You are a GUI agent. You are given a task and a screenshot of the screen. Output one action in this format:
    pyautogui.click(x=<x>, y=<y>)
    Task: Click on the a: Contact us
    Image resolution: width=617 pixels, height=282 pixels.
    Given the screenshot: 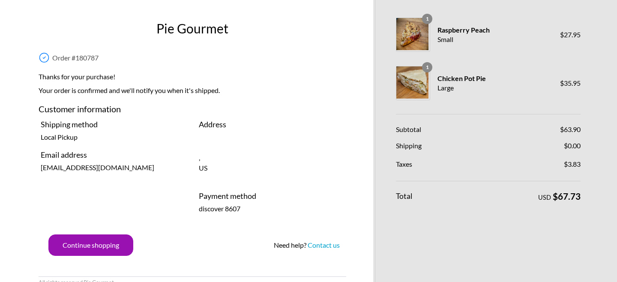 What is the action you would take?
    pyautogui.click(x=323, y=245)
    